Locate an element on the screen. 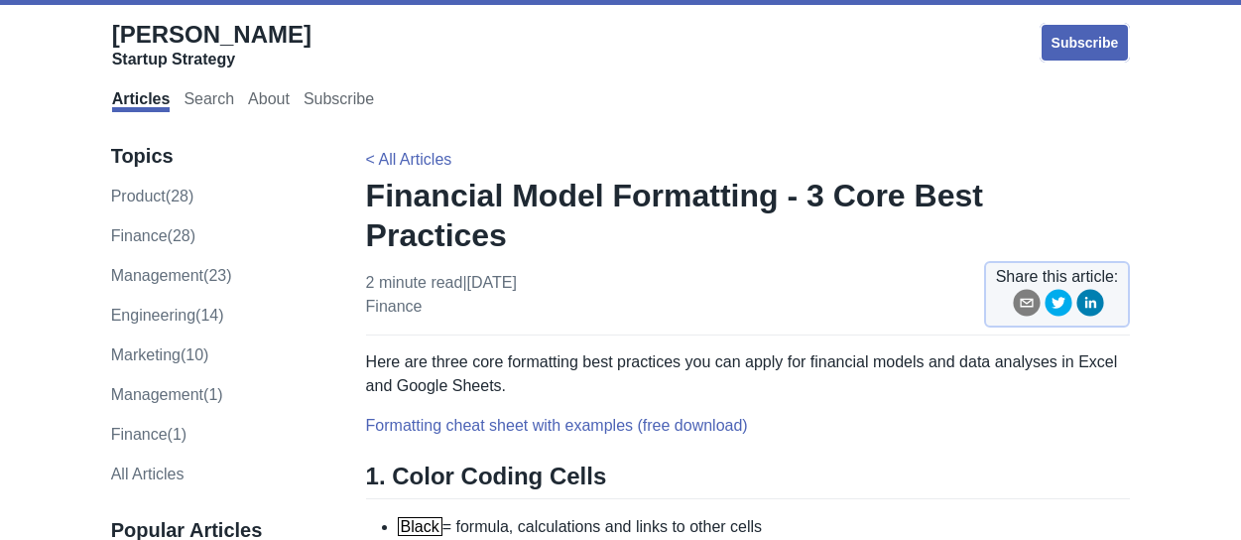 The image size is (1241, 540). a: Search is located at coordinates (208, 101).